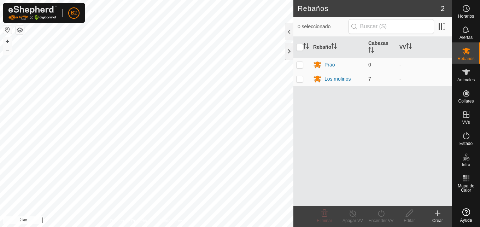 The height and width of the screenshot is (227, 480). What do you see at coordinates (465, 188) in the screenshot?
I see `span: Mapa de Calor` at bounding box center [465, 188].